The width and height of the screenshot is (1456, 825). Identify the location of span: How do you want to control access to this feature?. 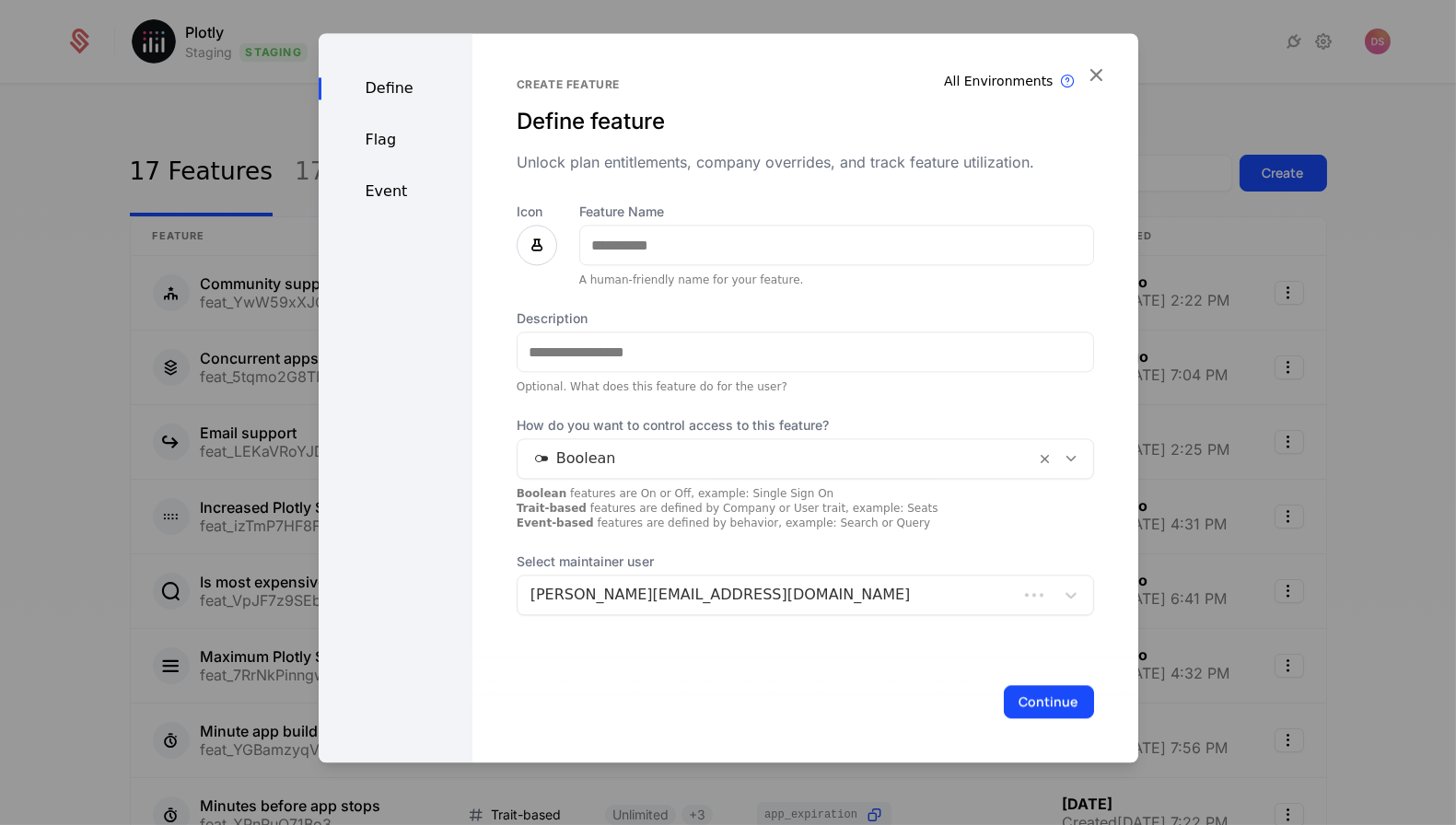
(805, 425).